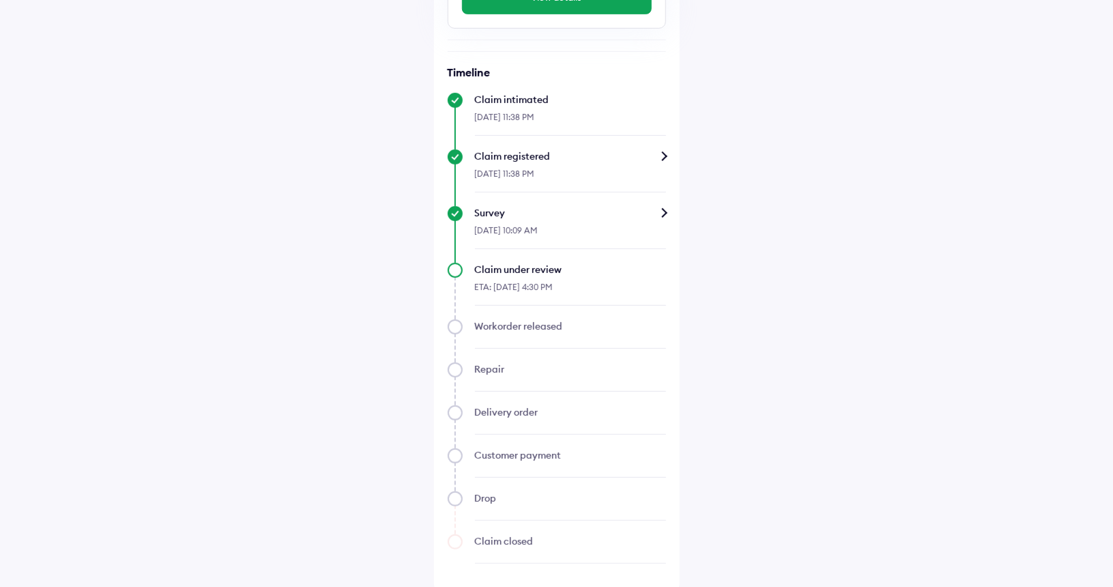 The height and width of the screenshot is (587, 1113). Describe the element at coordinates (571, 412) in the screenshot. I see `div: Delivery order` at that location.